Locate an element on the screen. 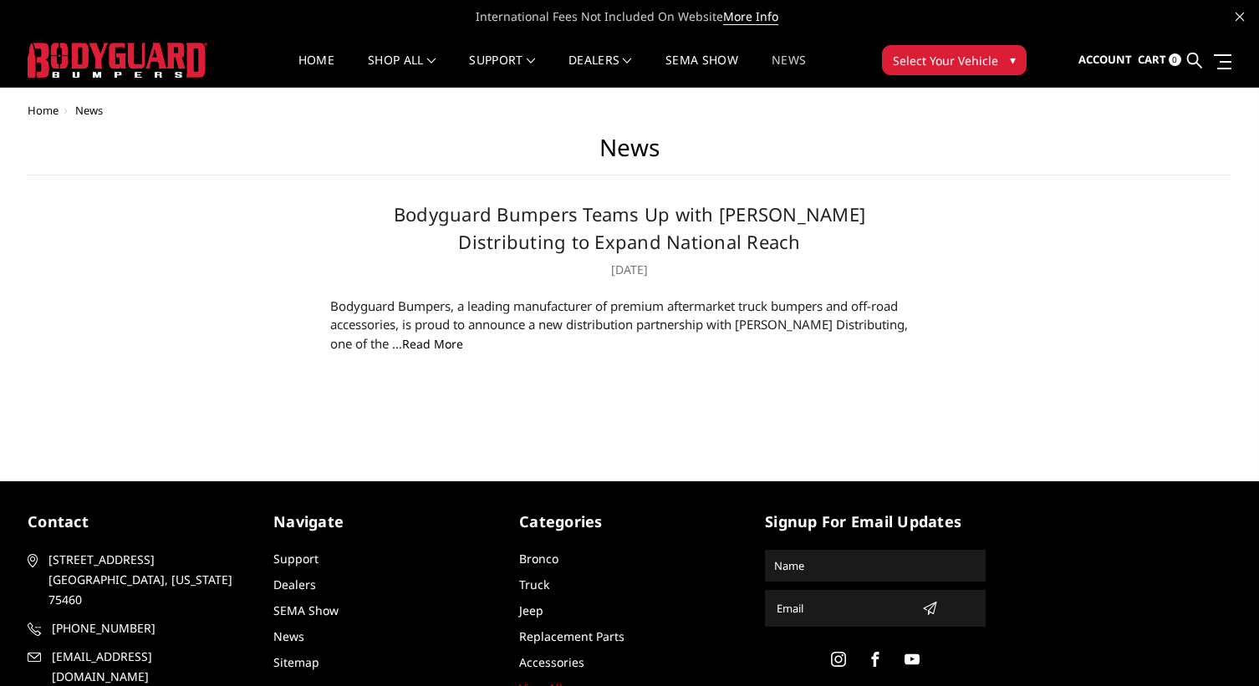  h5: Categories is located at coordinates (629, 522).